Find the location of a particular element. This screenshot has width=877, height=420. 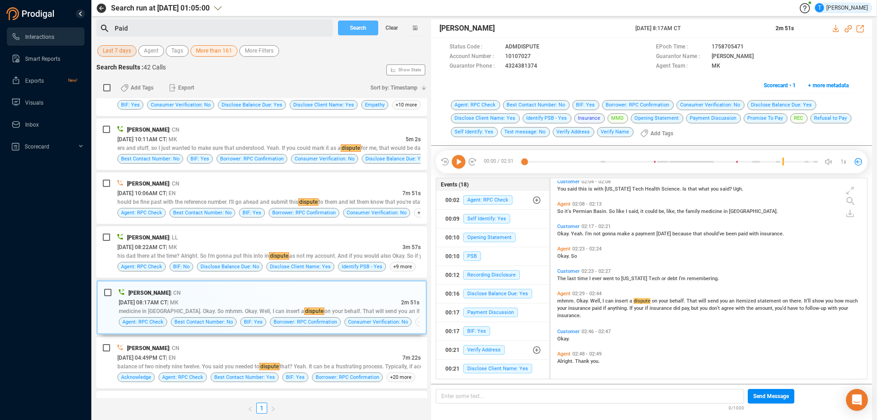

span: New! is located at coordinates (73, 80).